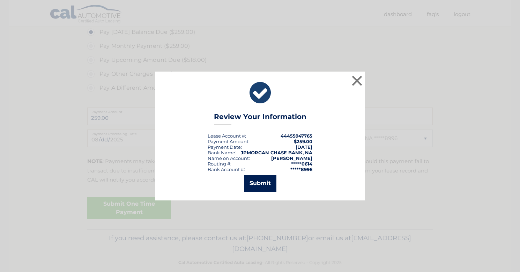 This screenshot has width=520, height=272. Describe the element at coordinates (227, 136) in the screenshot. I see `div: Lease Account #:` at that location.